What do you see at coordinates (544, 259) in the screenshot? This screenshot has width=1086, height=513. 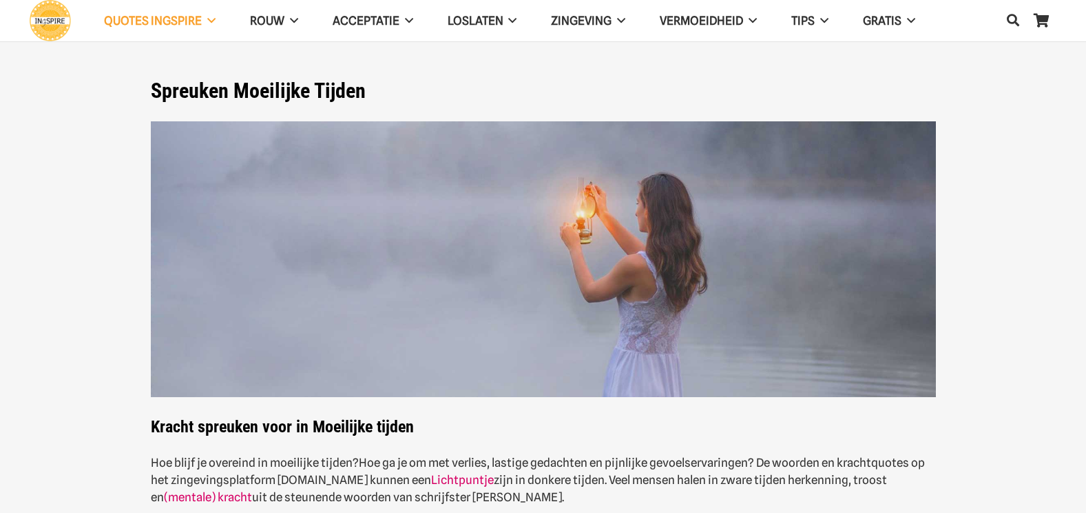 I see `img: Spreuken als steun en hoop in zware moeilijke tijden citaten van Ingspire` at bounding box center [544, 259].